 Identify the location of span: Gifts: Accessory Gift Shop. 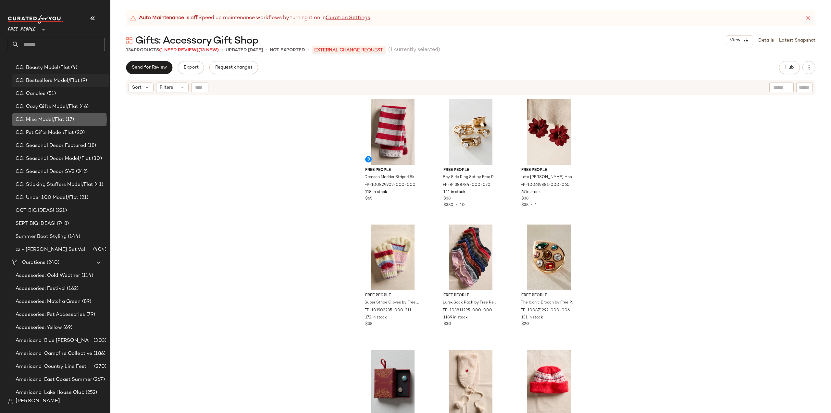
(197, 41).